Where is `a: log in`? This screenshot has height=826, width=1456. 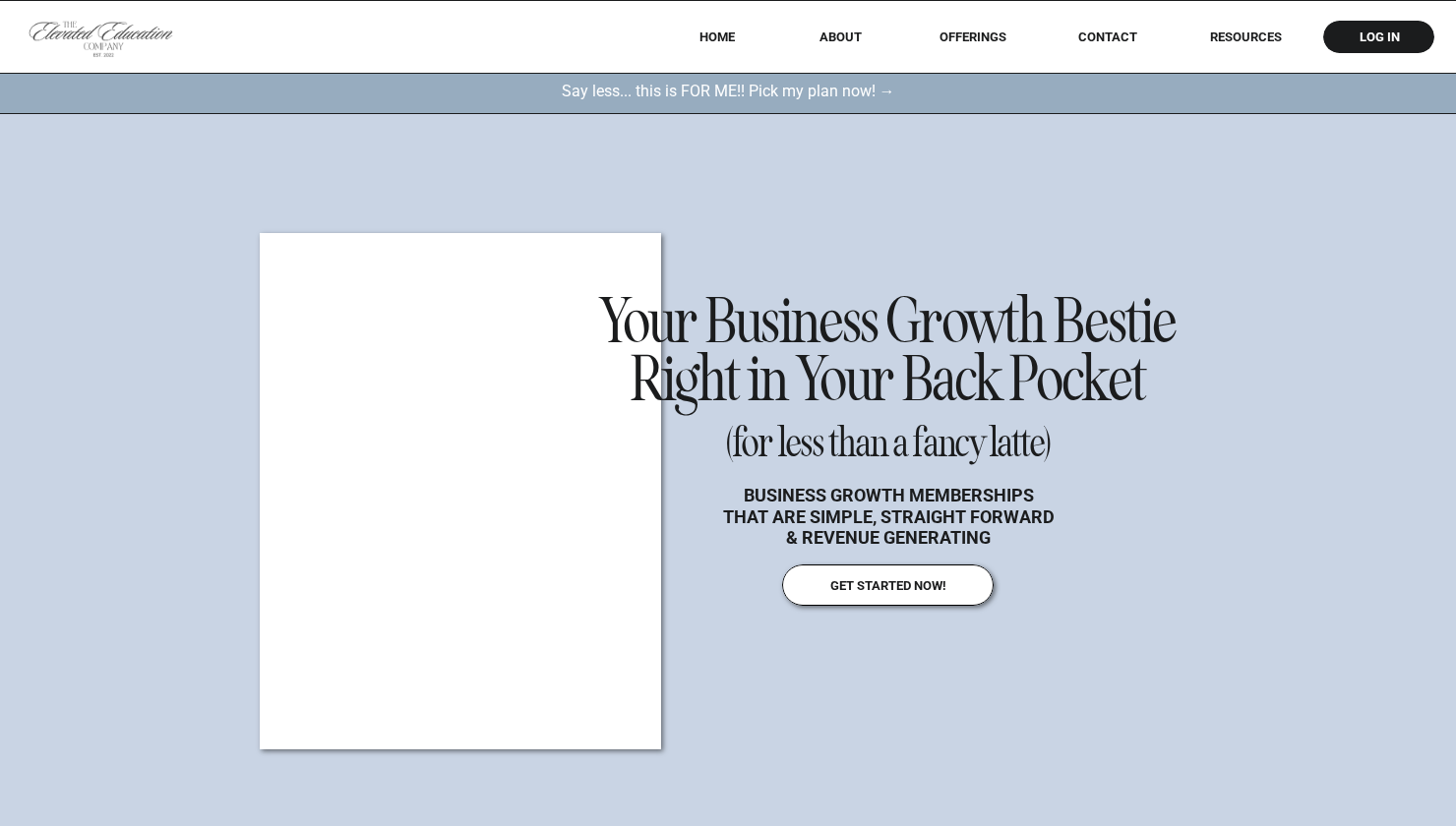 a: log in is located at coordinates (1379, 37).